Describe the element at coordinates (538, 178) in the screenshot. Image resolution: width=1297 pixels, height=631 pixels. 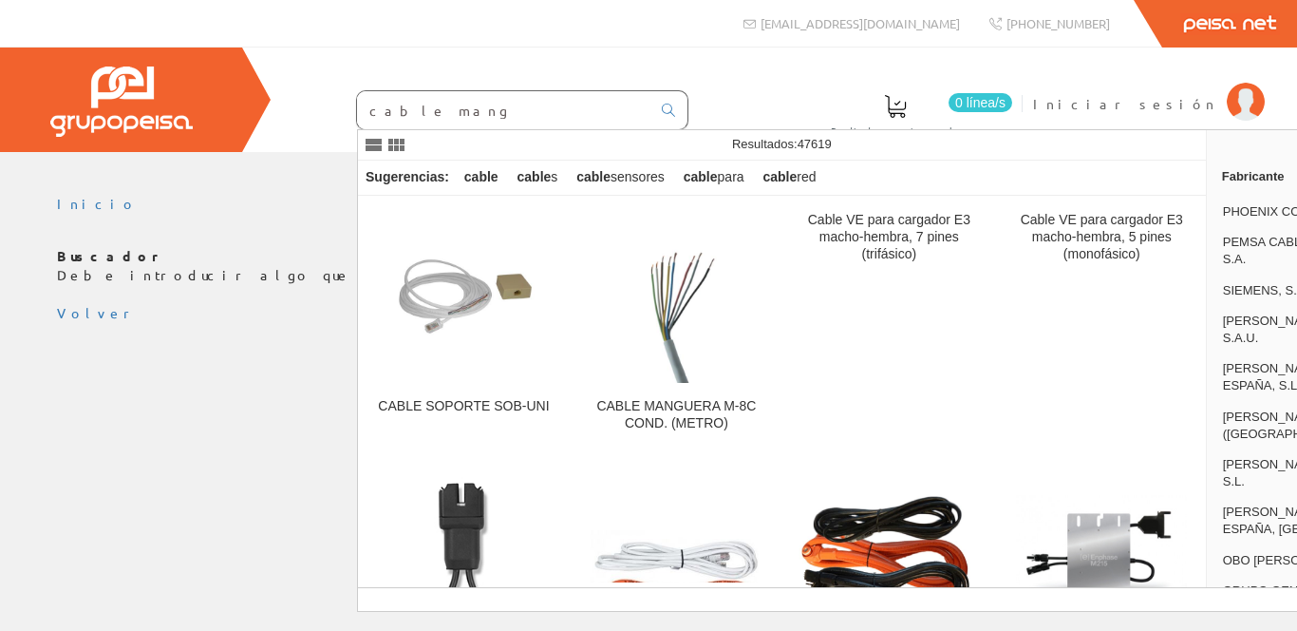
I see `div: s` at that location.